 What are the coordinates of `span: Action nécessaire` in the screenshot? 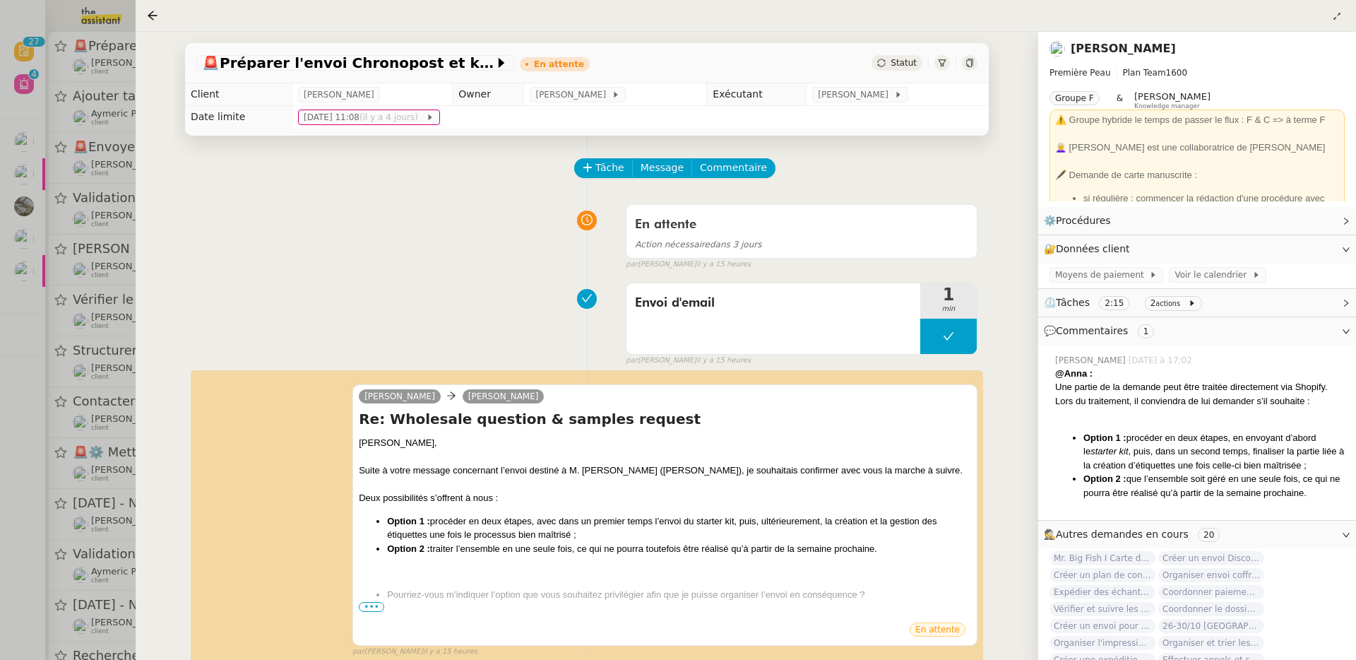 It's located at (673, 244).